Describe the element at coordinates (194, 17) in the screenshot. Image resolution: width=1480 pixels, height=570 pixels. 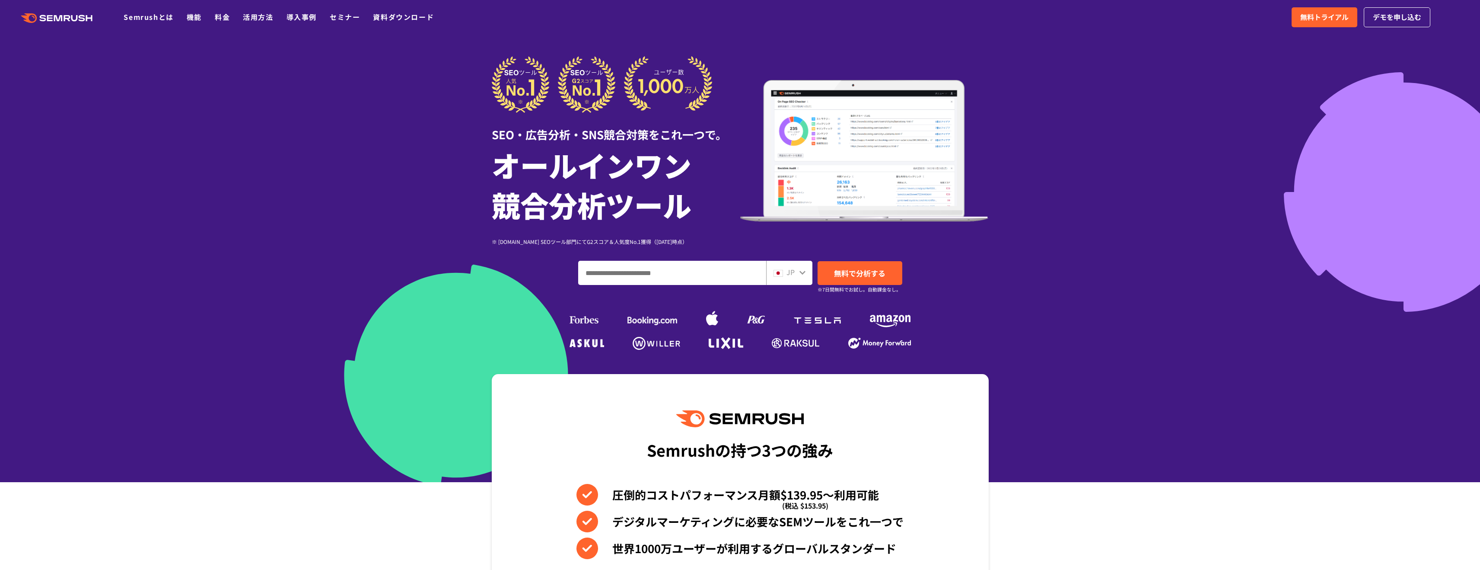
I see `a: 機能` at that location.